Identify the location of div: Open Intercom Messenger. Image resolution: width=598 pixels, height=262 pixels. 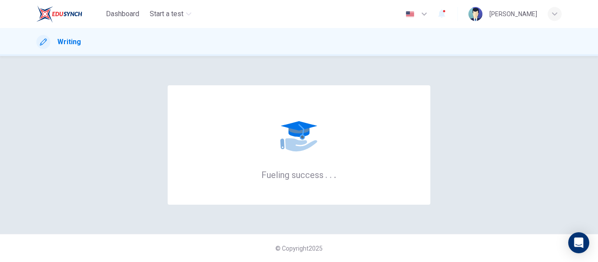
(578, 243).